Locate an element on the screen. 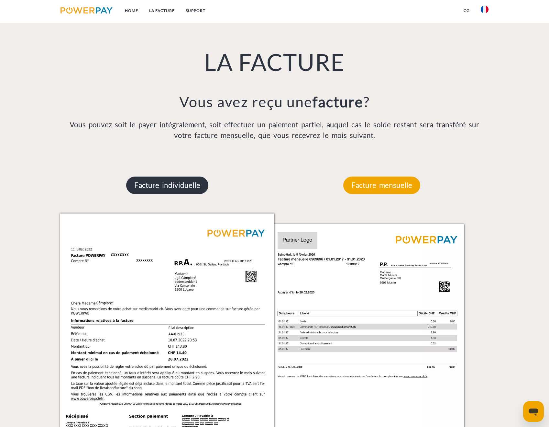 The width and height of the screenshot is (549, 427). p: Facture individuelle is located at coordinates (167, 185).